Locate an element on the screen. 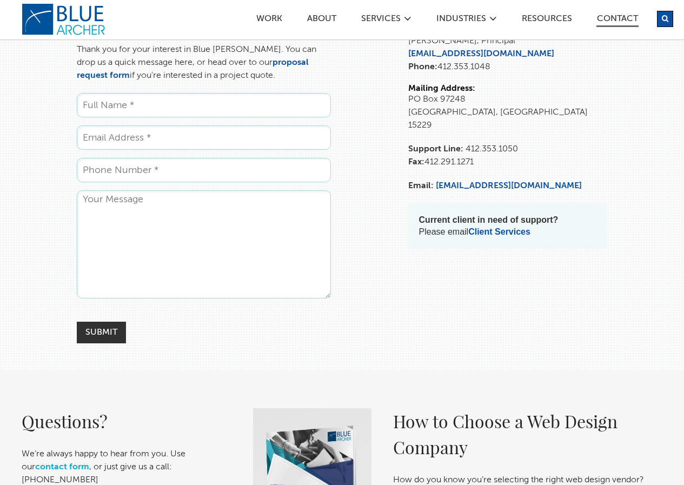 This screenshot has height=485, width=684. a: contact form is located at coordinates (62, 467).